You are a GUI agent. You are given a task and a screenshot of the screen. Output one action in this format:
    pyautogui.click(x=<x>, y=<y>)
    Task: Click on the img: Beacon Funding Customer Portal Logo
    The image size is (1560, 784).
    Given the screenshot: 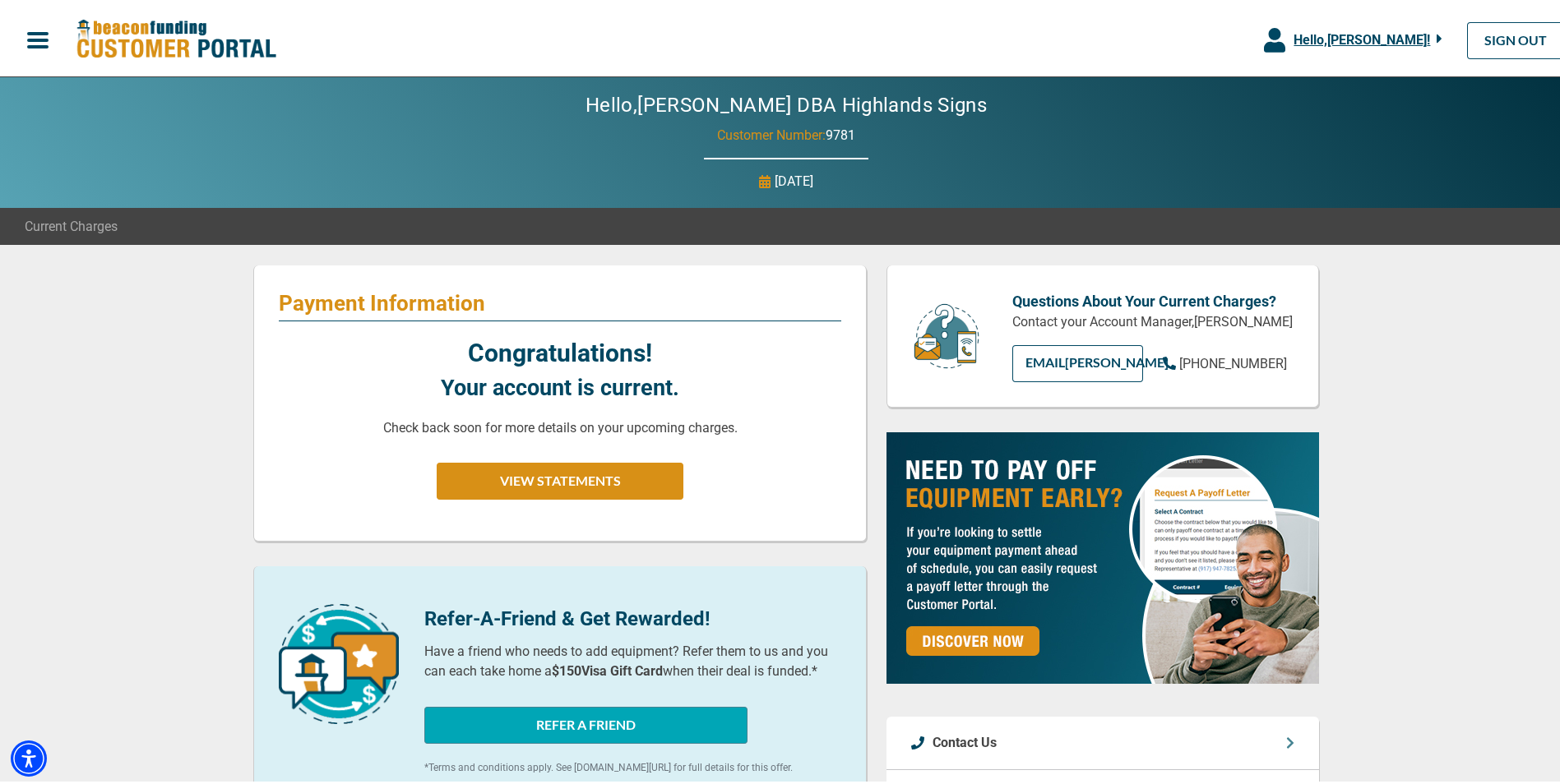 What is the action you would take?
    pyautogui.click(x=176, y=36)
    